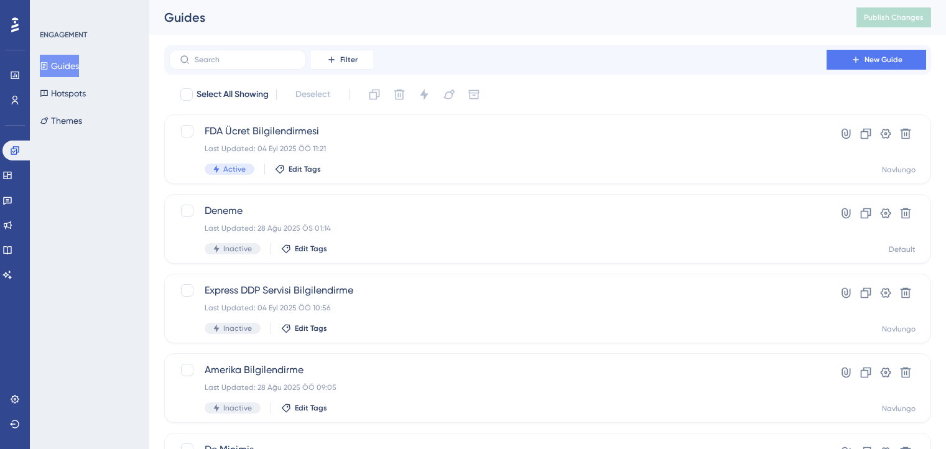  Describe the element at coordinates (59, 66) in the screenshot. I see `button: Guides` at that location.